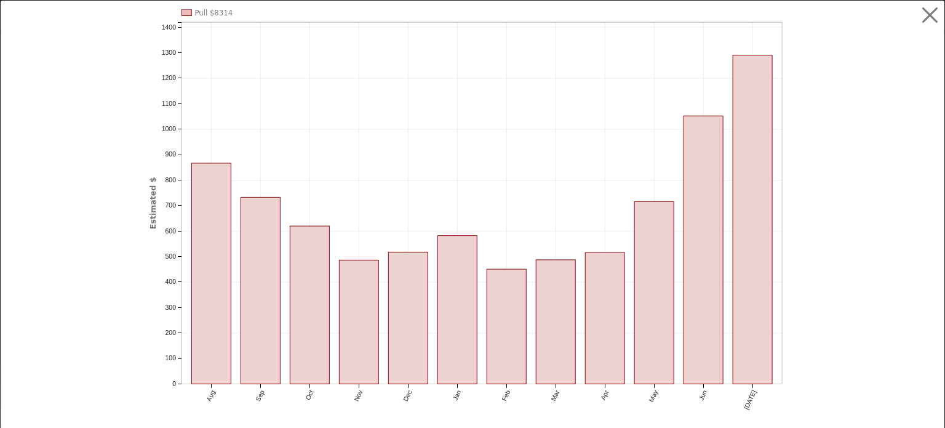 The image size is (945, 428). Describe the element at coordinates (260, 396) in the screenshot. I see `text: Sep` at that location.